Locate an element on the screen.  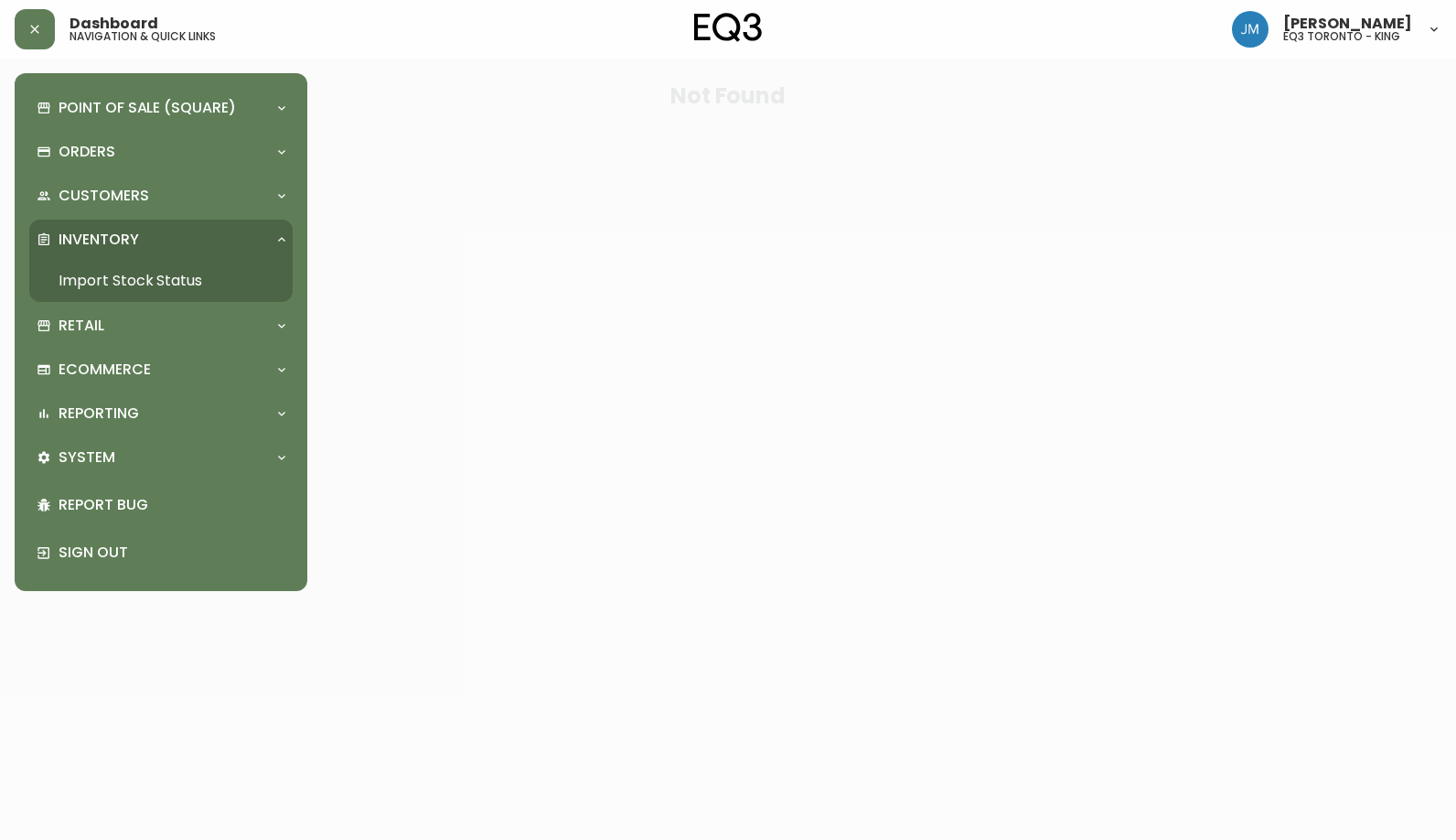
div: Sign Out is located at coordinates (161, 553).